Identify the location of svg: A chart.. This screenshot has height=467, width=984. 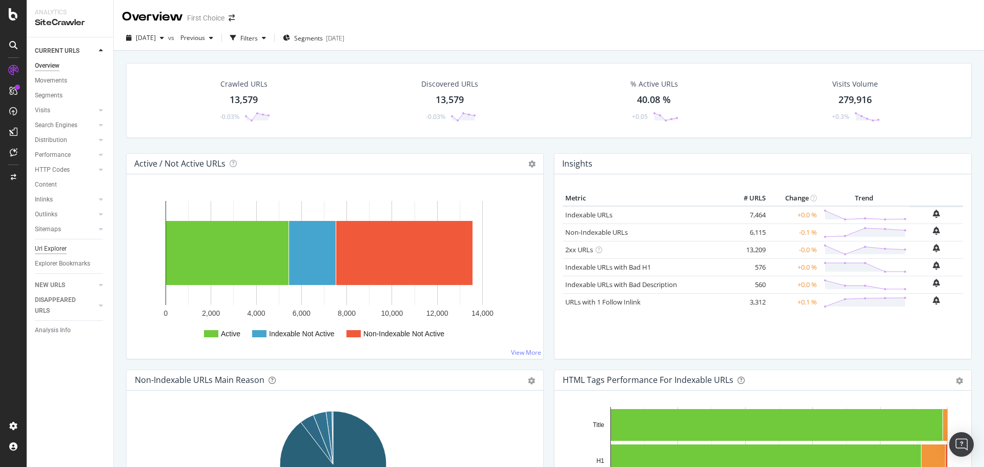
(333, 271).